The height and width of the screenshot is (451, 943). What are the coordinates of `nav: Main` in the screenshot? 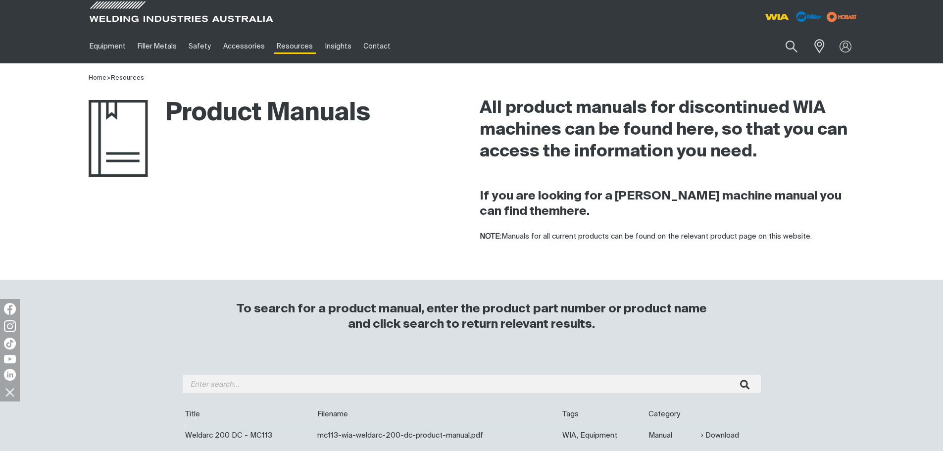 It's located at (375, 46).